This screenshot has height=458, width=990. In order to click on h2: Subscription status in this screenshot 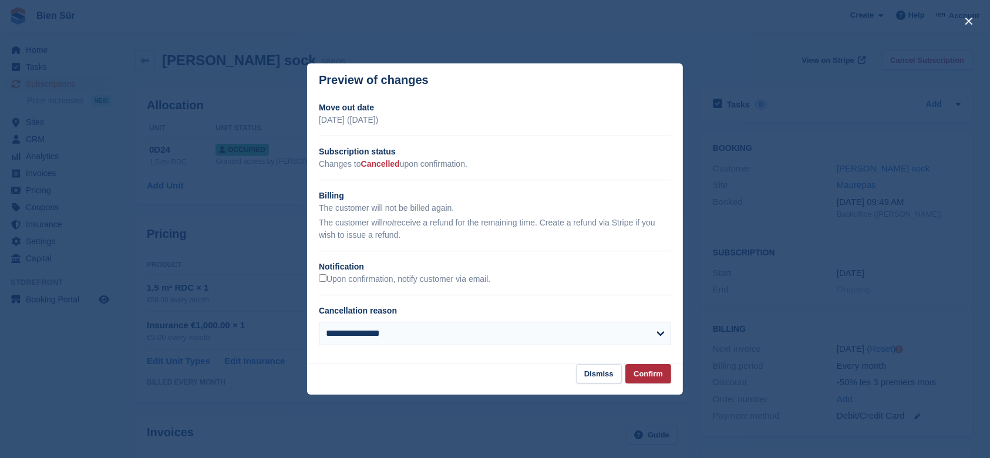, I will do `click(495, 151)`.